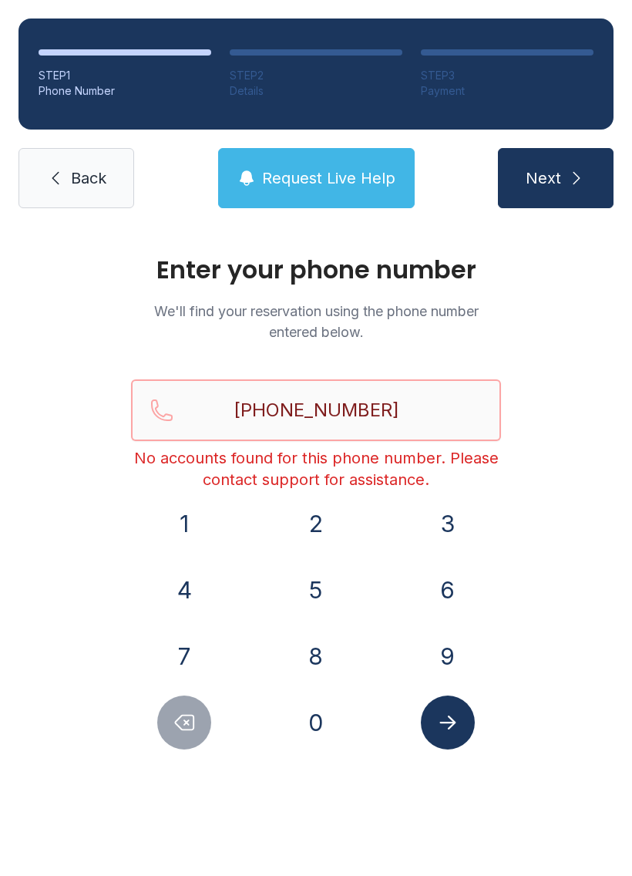 The width and height of the screenshot is (632, 876). Describe the element at coordinates (316, 469) in the screenshot. I see `div: No accounts found for this phone number. Please contact support for assistance.` at that location.